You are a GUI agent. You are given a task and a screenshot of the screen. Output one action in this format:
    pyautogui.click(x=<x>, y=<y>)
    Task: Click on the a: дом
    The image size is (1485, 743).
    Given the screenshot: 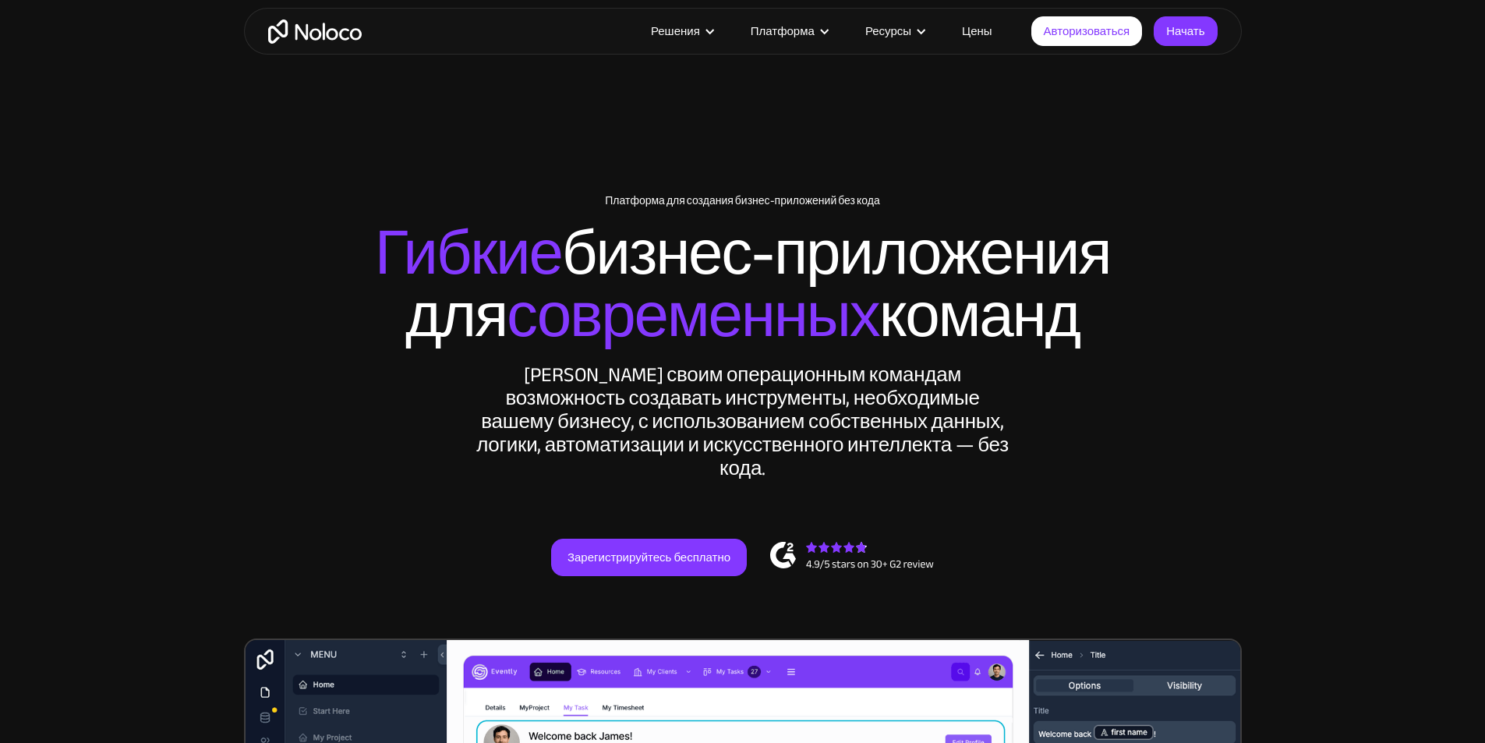 What is the action you would take?
    pyautogui.click(x=315, y=31)
    